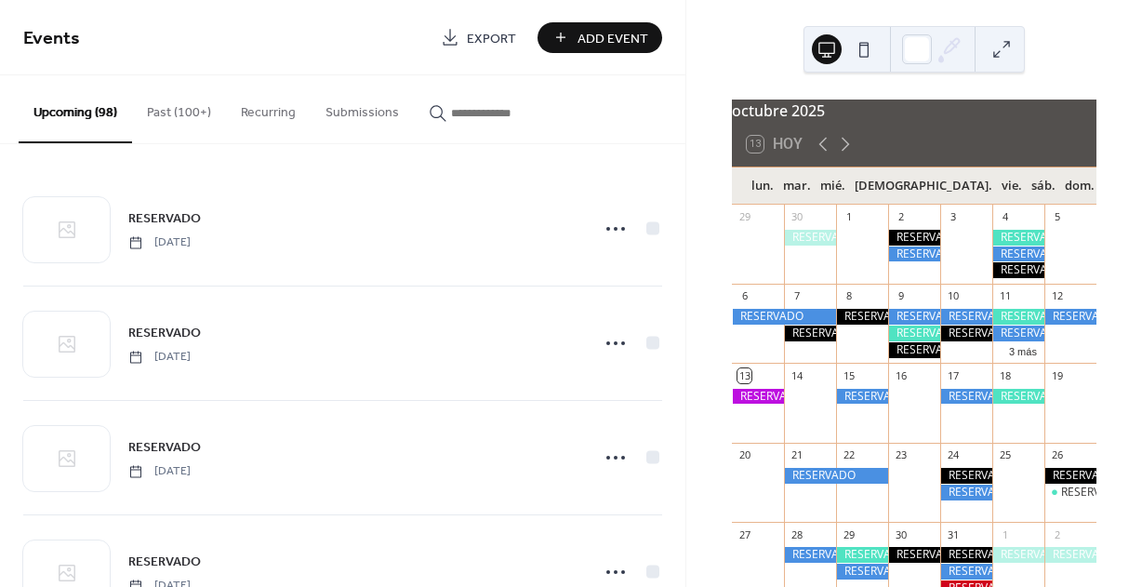 The image size is (1142, 587). What do you see at coordinates (179, 108) in the screenshot?
I see `button: Past (100+)` at bounding box center [179, 108].